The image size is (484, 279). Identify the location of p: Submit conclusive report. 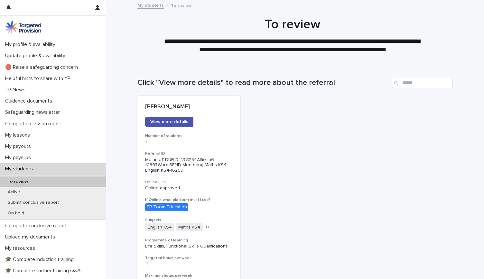
(33, 203).